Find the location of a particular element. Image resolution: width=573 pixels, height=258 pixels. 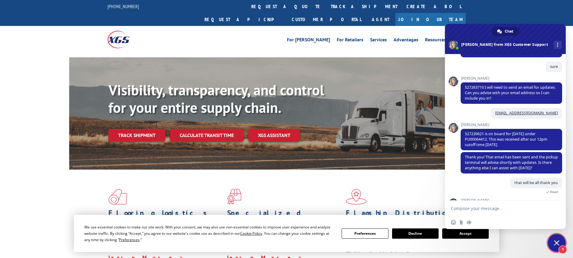

div: Cookie Consent Prompt is located at coordinates (287, 234).